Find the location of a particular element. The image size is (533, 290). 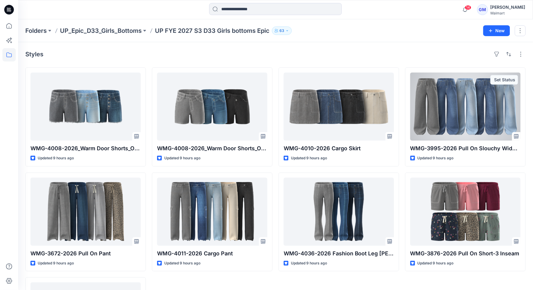

span: 14 is located at coordinates (468, 8).